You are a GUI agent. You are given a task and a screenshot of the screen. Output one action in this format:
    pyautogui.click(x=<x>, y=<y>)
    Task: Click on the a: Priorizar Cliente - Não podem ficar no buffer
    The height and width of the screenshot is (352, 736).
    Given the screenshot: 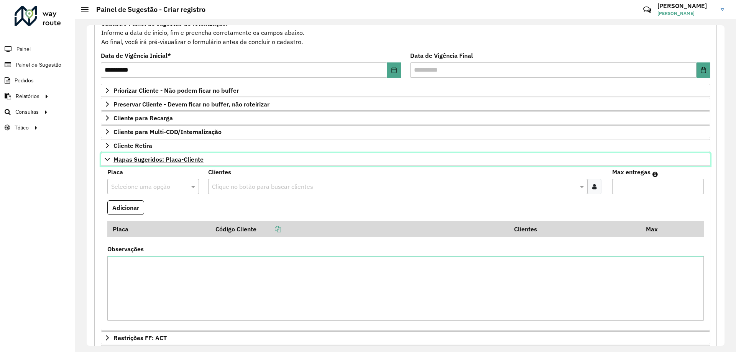 What is the action you would take?
    pyautogui.click(x=405, y=90)
    